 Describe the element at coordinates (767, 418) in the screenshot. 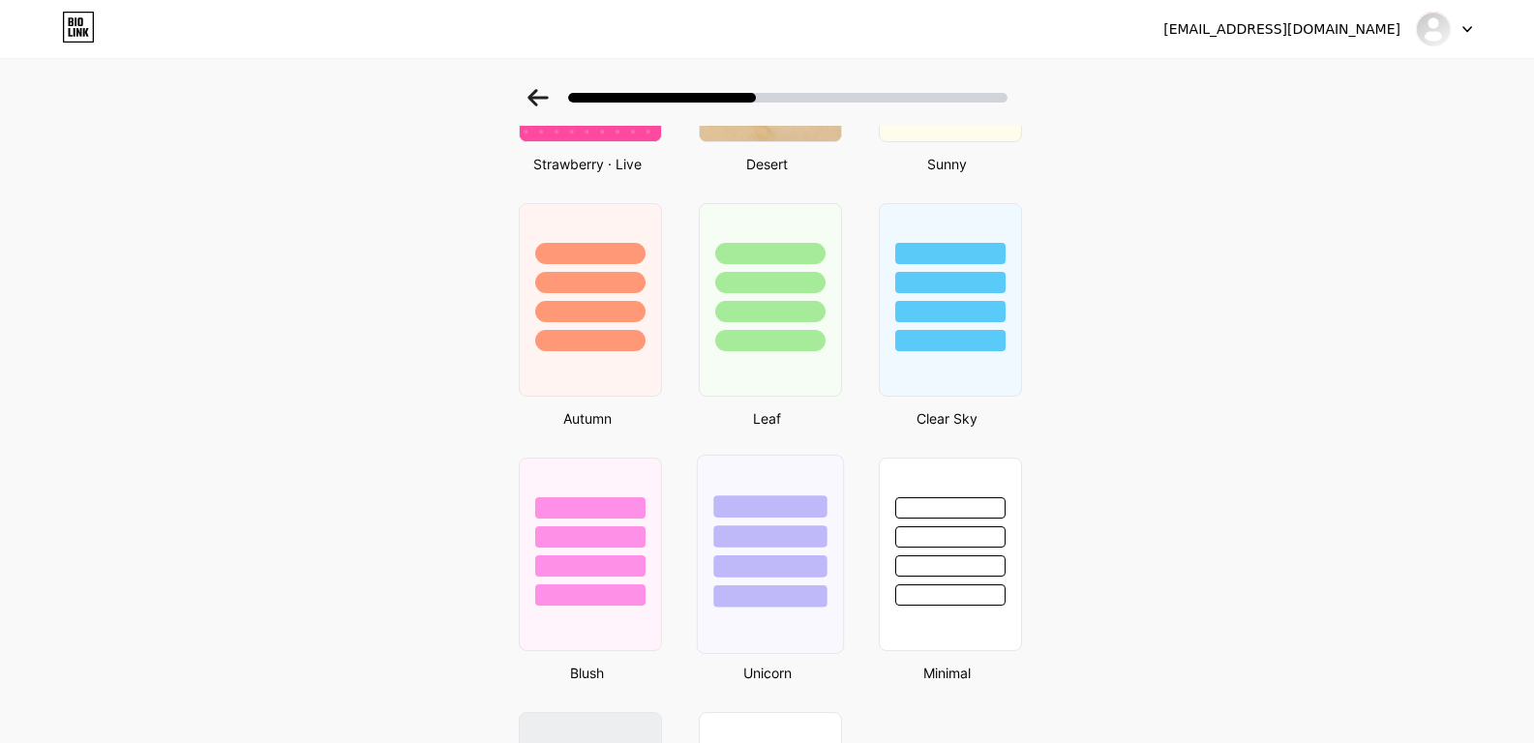

I see `div: Leaf` at that location.